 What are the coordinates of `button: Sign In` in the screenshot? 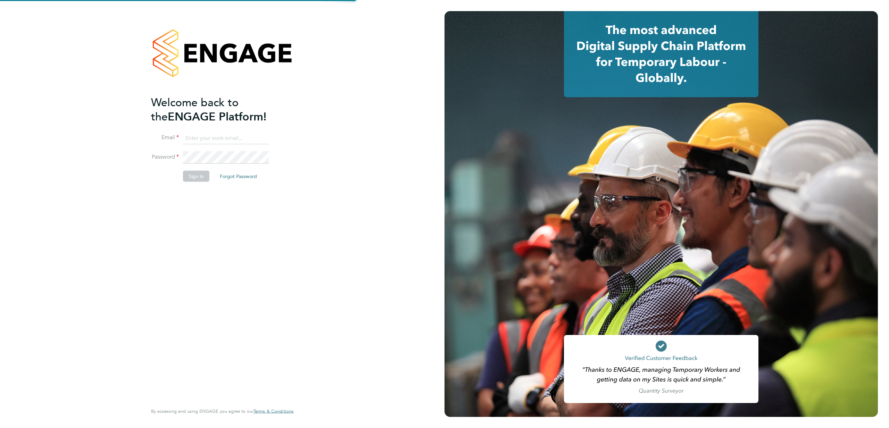 It's located at (196, 176).